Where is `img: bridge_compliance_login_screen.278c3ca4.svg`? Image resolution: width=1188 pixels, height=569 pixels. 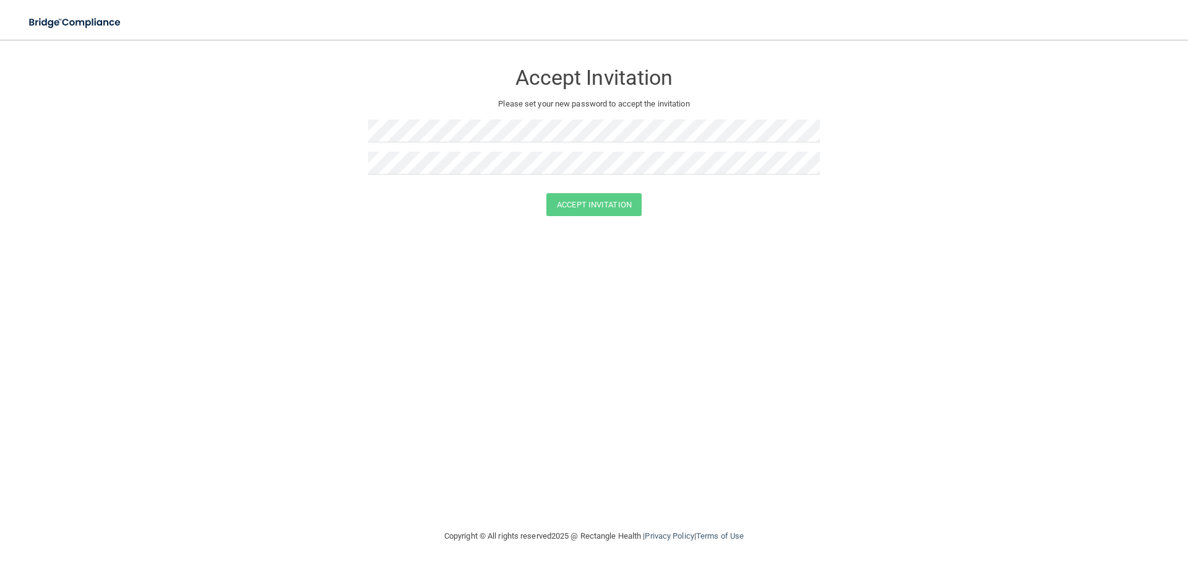 img: bridge_compliance_login_screen.278c3ca4.svg is located at coordinates (76, 22).